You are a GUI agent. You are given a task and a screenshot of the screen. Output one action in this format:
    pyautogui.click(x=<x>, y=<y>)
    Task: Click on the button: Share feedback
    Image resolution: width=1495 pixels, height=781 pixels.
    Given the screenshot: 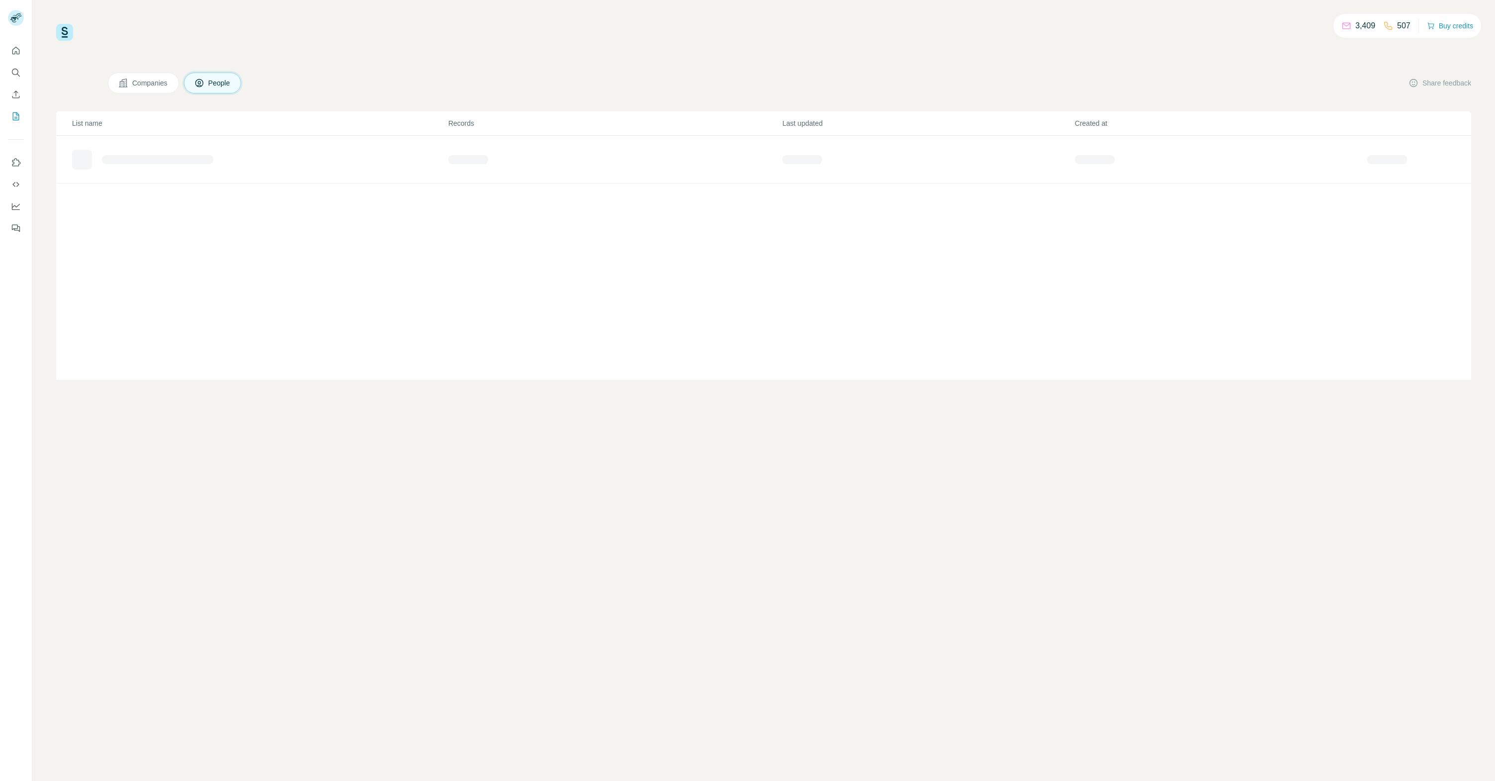 What is the action you would take?
    pyautogui.click(x=1439, y=83)
    